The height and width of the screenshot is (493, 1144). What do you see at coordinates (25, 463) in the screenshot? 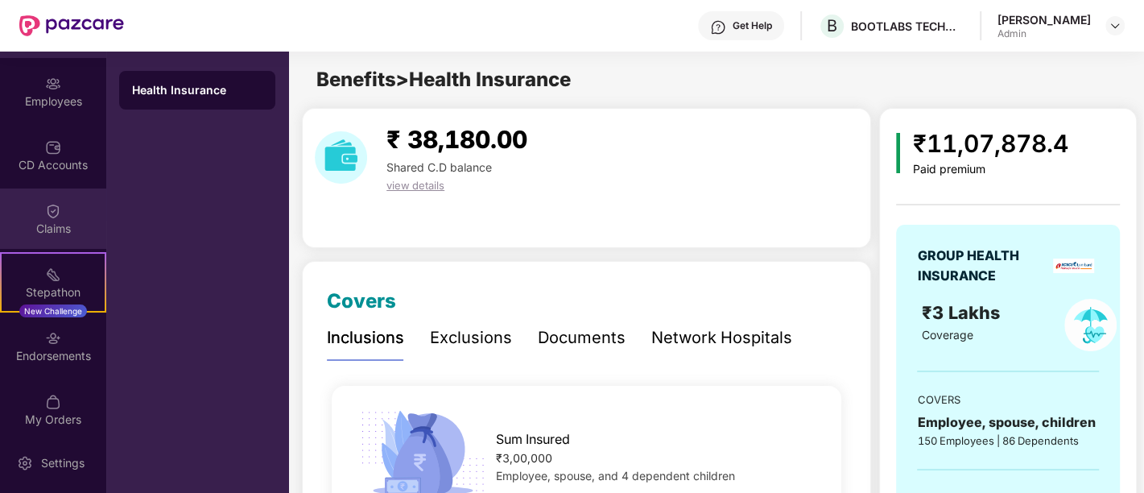
I see `img: svg+xml;base64,PHN2ZyBpZD0iU2V0dGluZy0yMHgyMCIgeG1sbnM9Imh0dHA6Ly93d3cudzMub3JnLzIwMDAvc3ZnIiB3aW...` at bounding box center [25, 463].